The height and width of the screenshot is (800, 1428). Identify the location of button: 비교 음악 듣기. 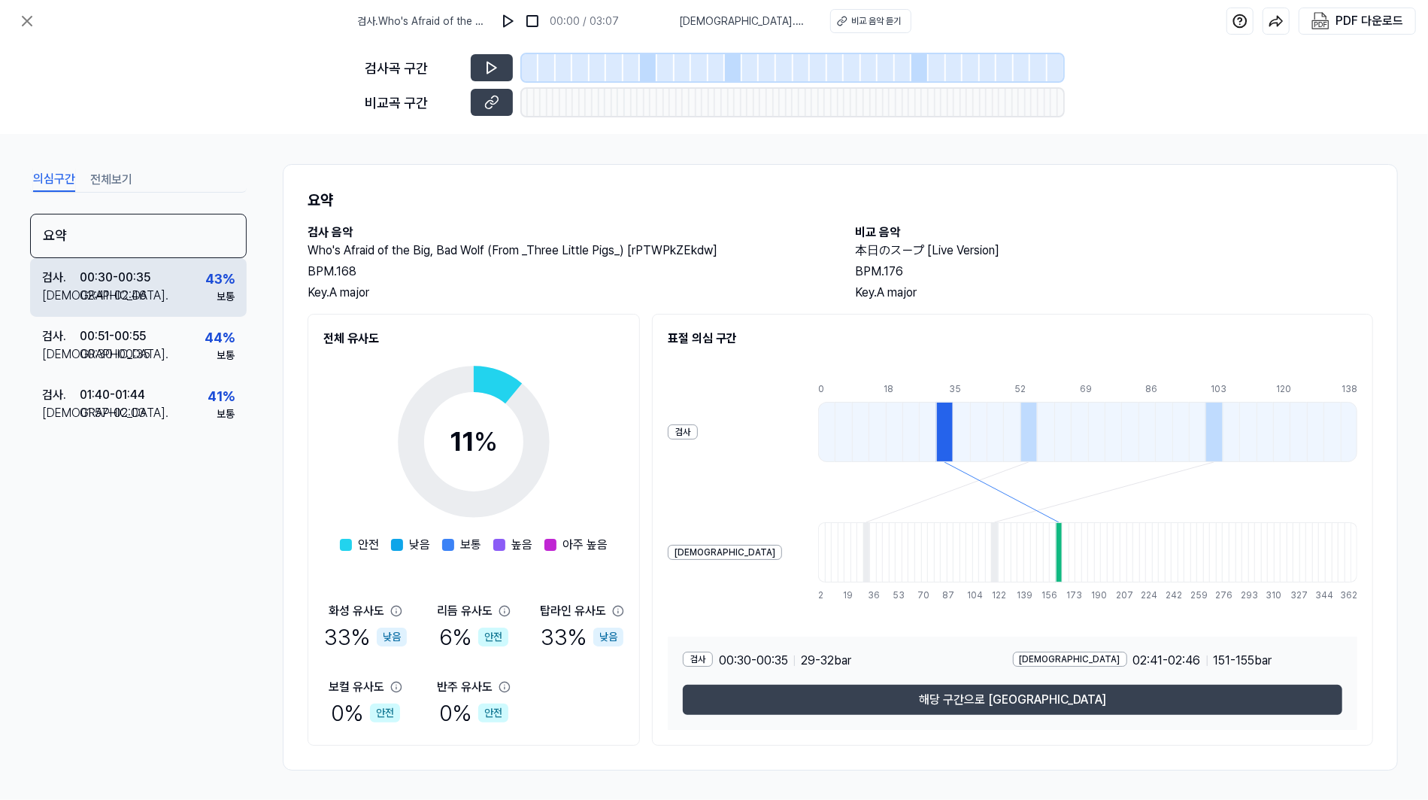
(871, 21).